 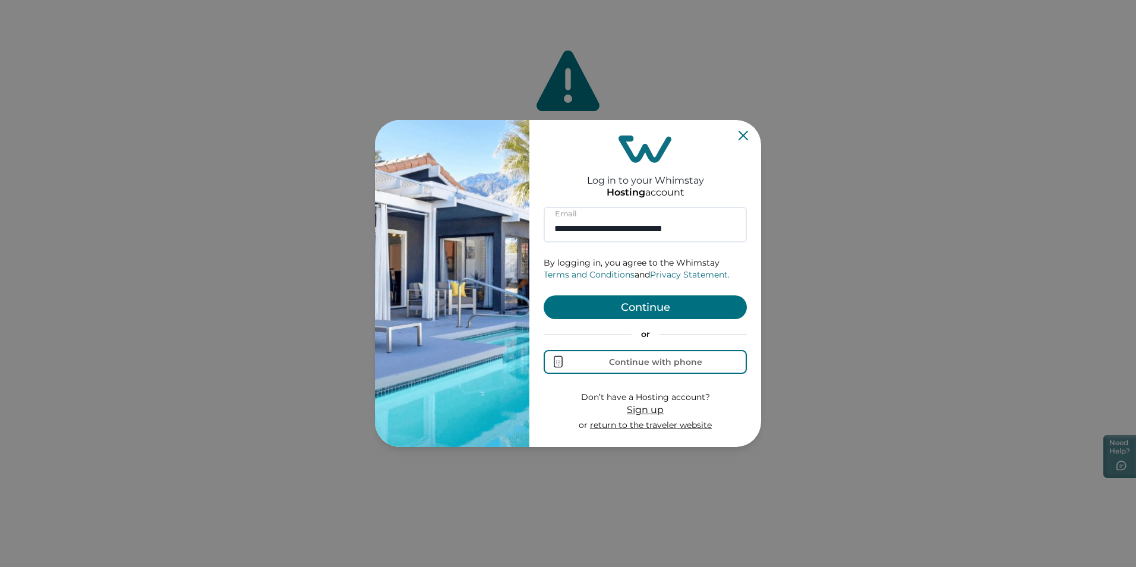 I want to click on button: Continue, so click(x=645, y=307).